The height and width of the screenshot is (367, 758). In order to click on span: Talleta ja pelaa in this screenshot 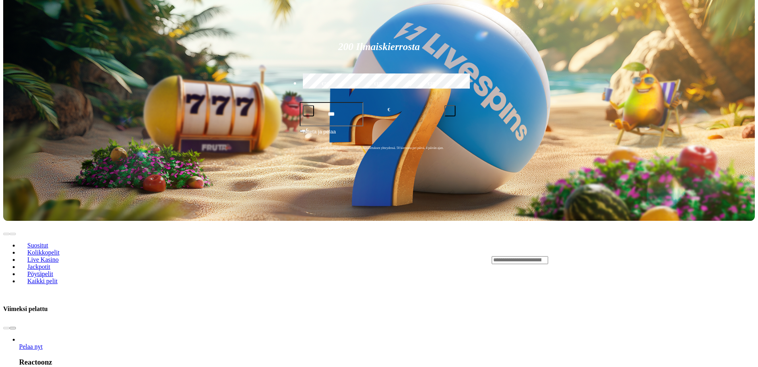, I will do `click(319, 135)`.